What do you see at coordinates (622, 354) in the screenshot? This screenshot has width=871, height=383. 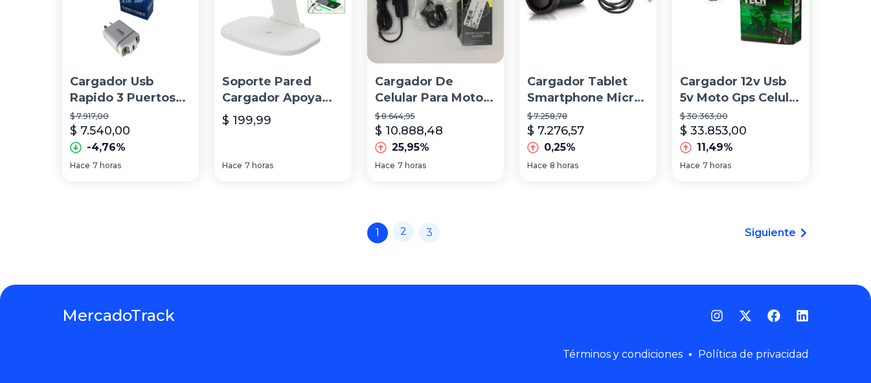 I see `a: Términos y condiciones` at bounding box center [622, 354].